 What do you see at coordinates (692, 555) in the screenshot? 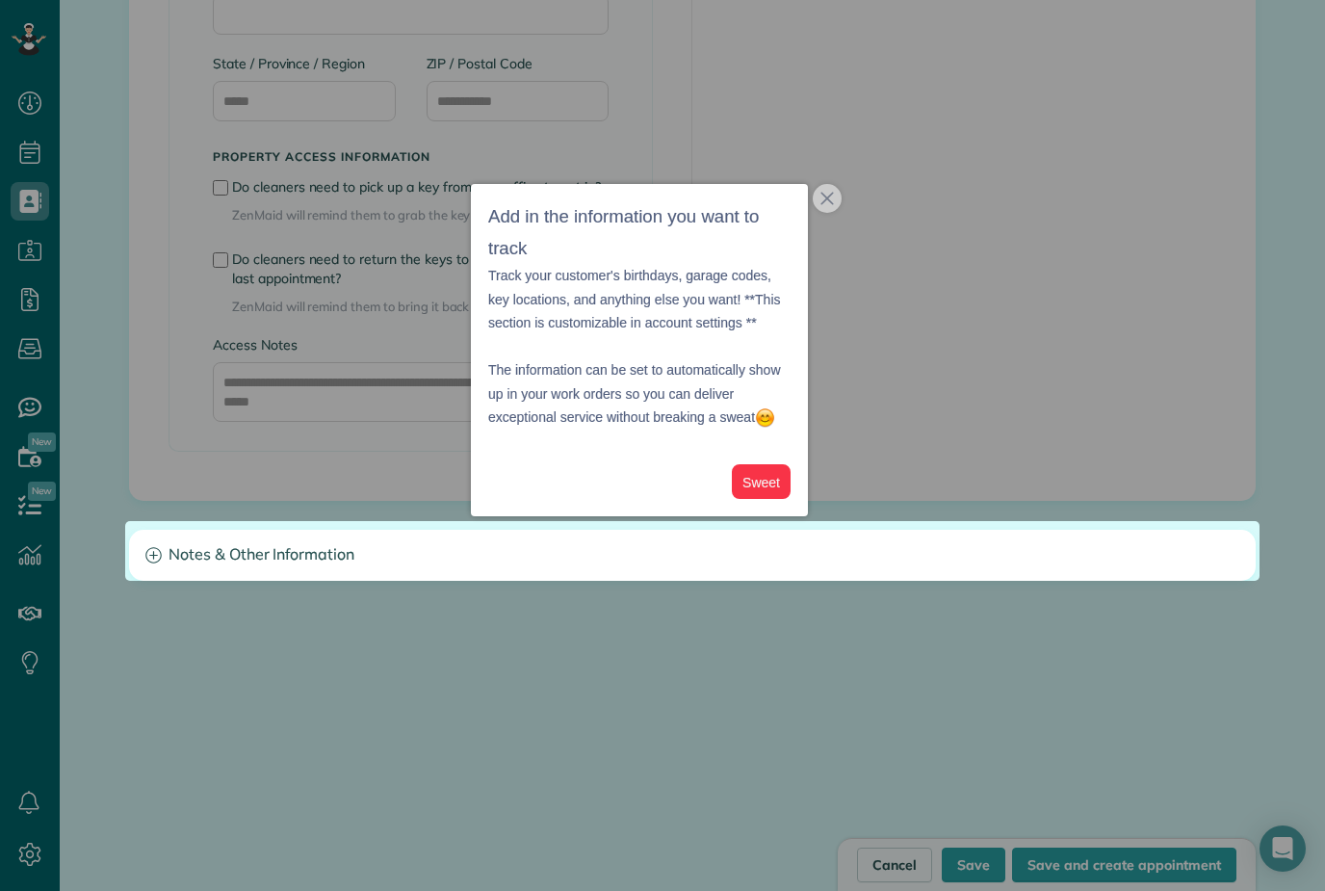
I see `h3: Notes & Other Information` at bounding box center [692, 555].